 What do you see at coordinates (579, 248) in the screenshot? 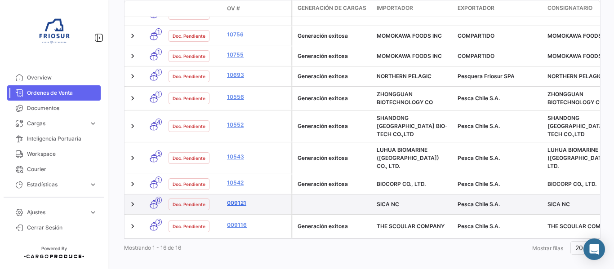
I see `span: 20` at bounding box center [579, 248].